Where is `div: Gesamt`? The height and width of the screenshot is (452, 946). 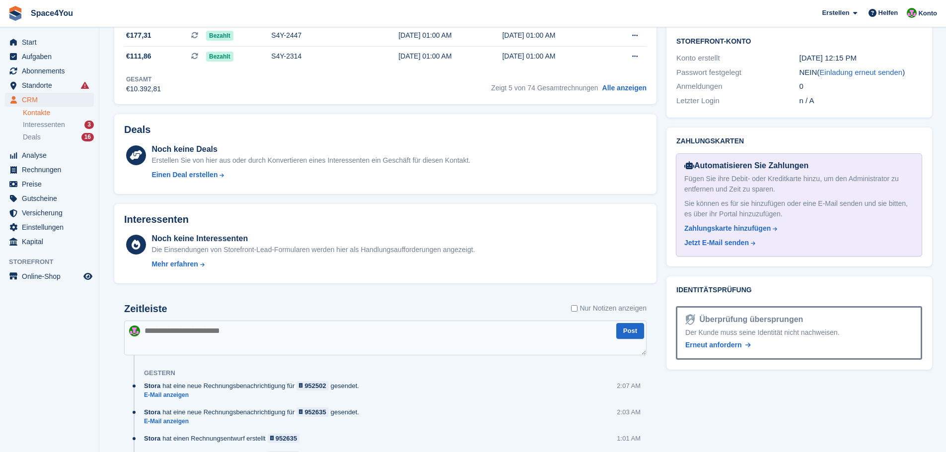 div: Gesamt is located at coordinates (143, 79).